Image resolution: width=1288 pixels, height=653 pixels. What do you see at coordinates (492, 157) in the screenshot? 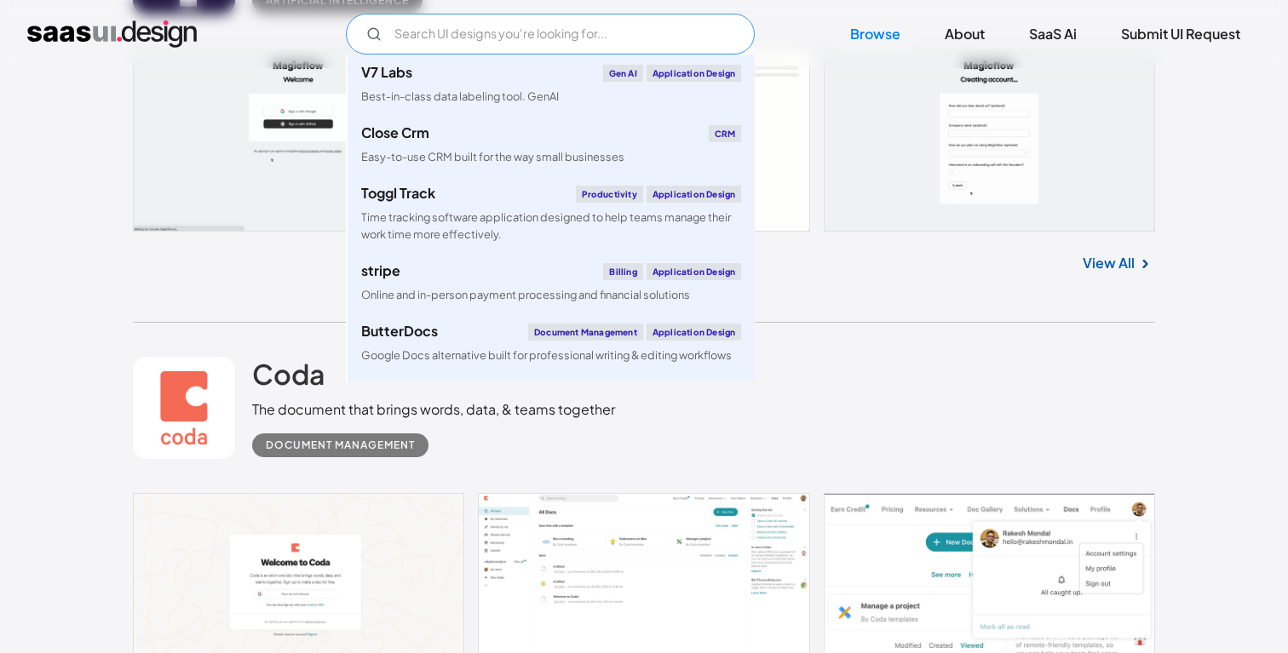
I see `div: Easy-to-use CRM built for the way small businesses` at bounding box center [492, 157].